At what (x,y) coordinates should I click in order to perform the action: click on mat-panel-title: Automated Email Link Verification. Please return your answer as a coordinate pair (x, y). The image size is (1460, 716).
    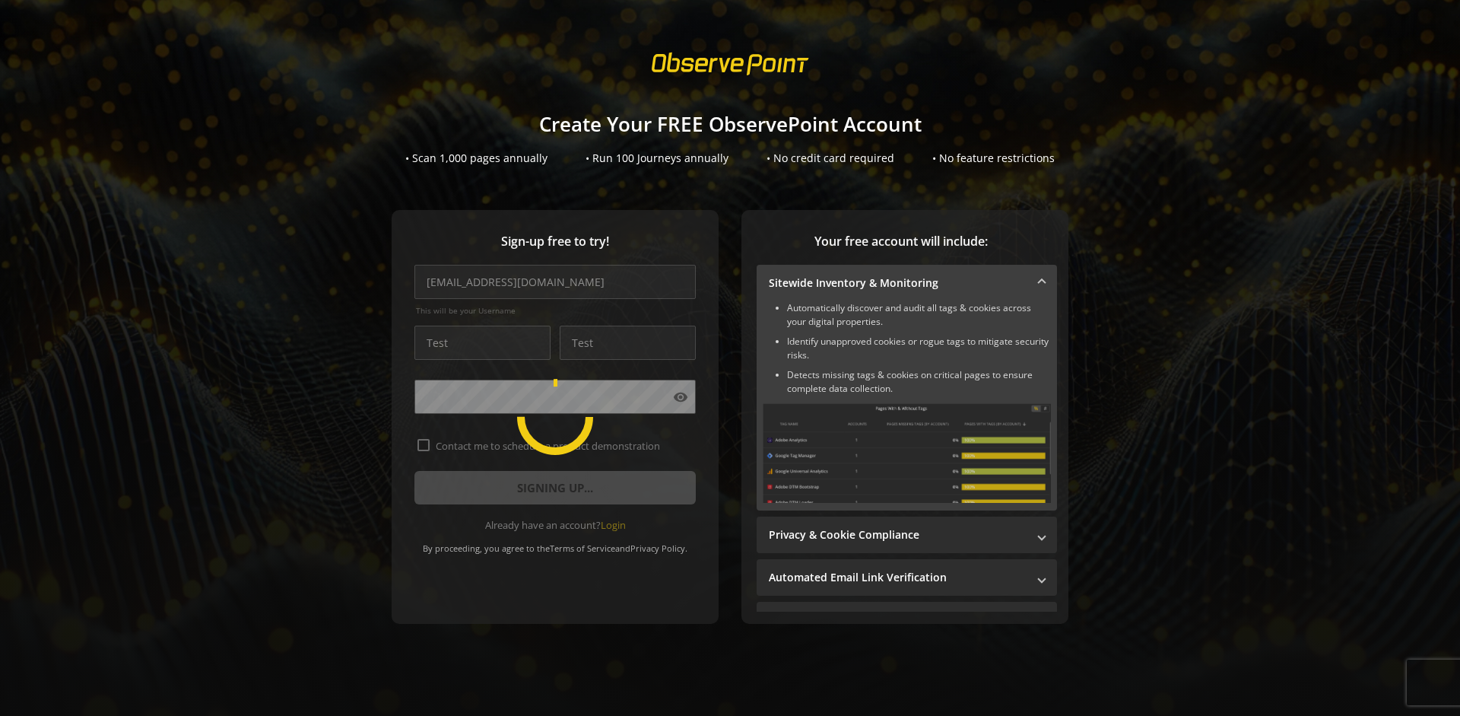
    Looking at the image, I should click on (897, 577).